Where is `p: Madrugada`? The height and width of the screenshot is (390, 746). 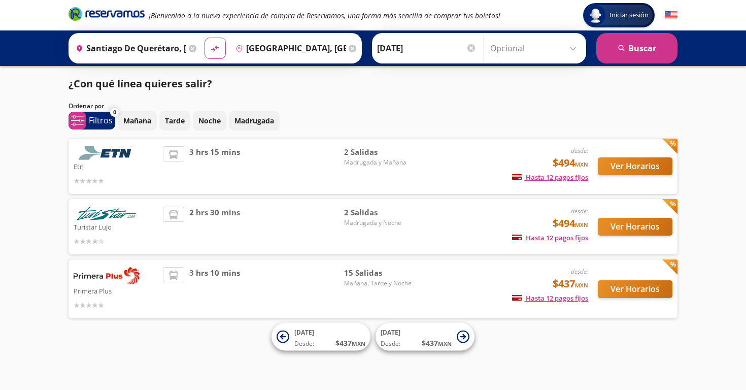
p: Madrugada is located at coordinates (254, 120).